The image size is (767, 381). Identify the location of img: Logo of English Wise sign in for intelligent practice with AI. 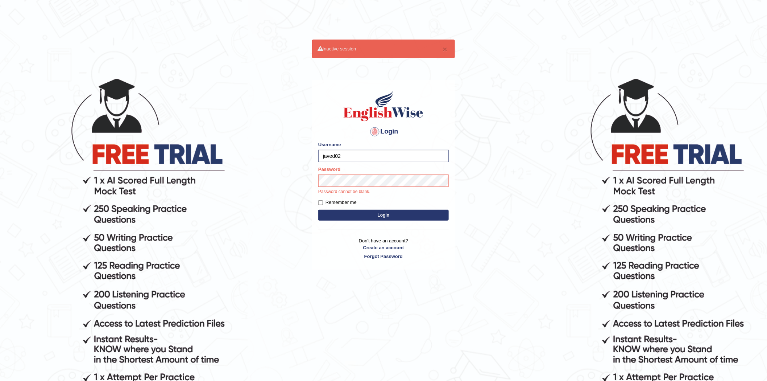
(383, 106).